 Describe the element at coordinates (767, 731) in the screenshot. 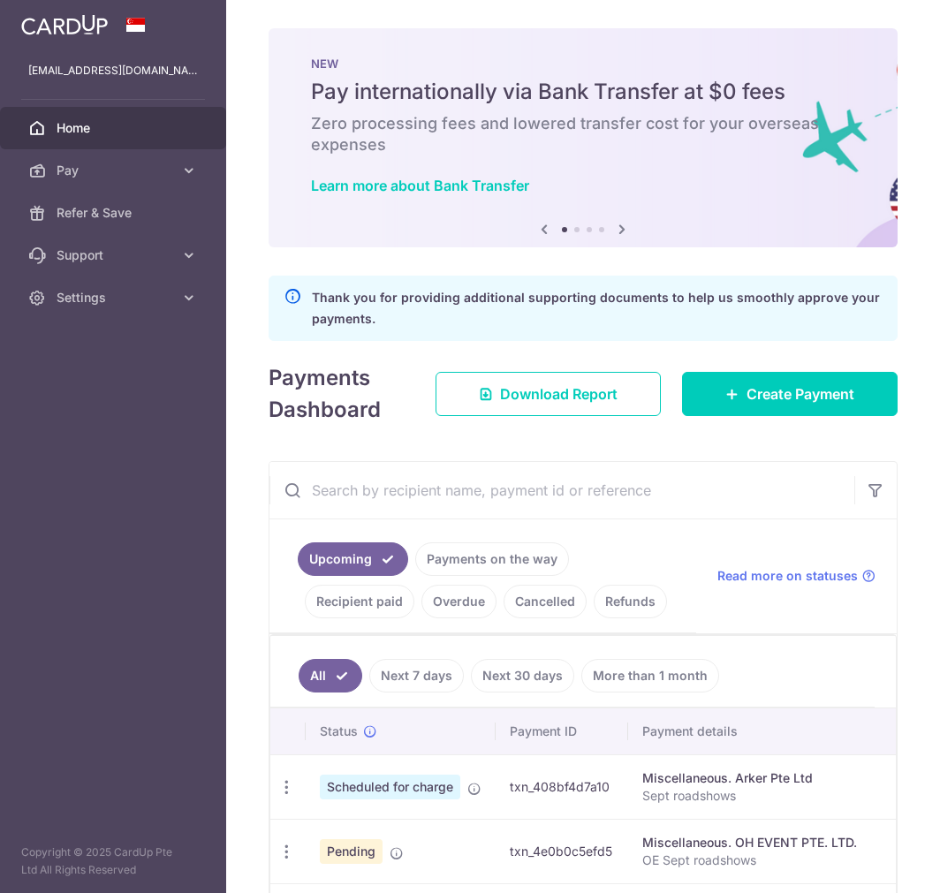

I see `th: Payment details` at that location.